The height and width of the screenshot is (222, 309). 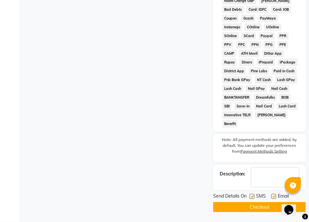 I want to click on span: Dittor App, so click(x=273, y=53).